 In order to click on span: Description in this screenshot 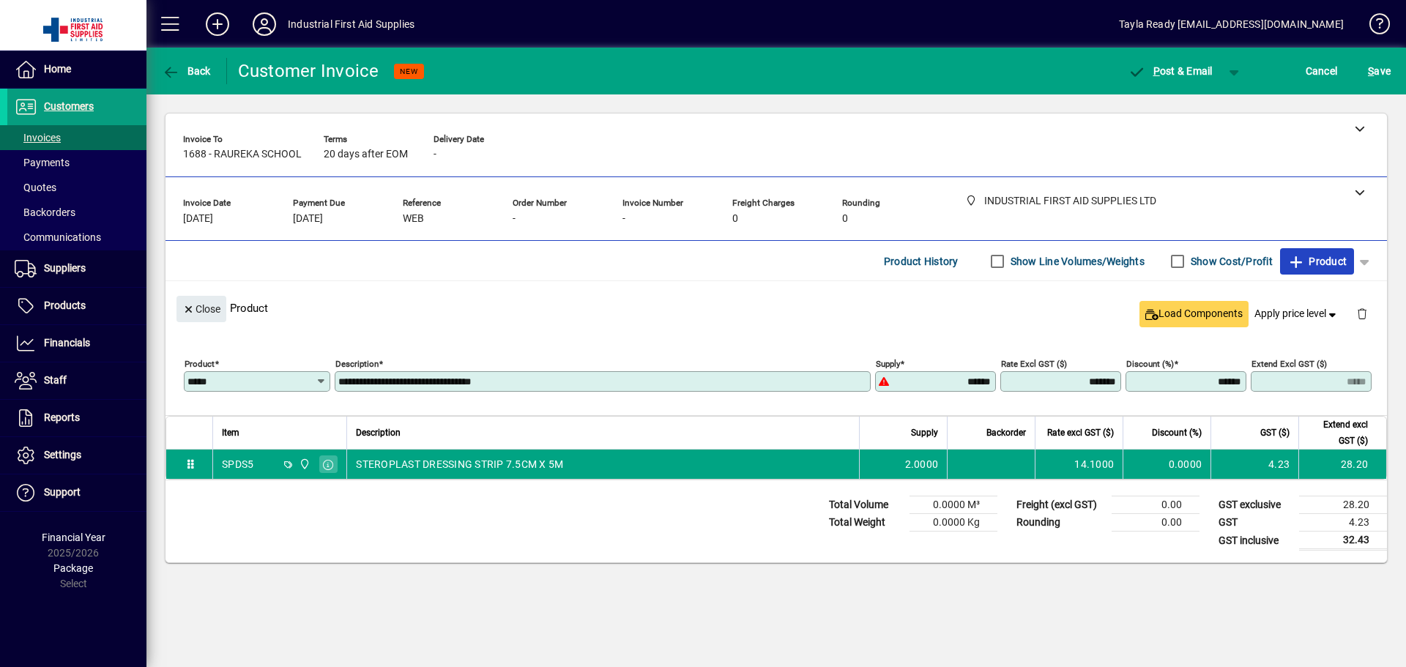, I will do `click(378, 433)`.